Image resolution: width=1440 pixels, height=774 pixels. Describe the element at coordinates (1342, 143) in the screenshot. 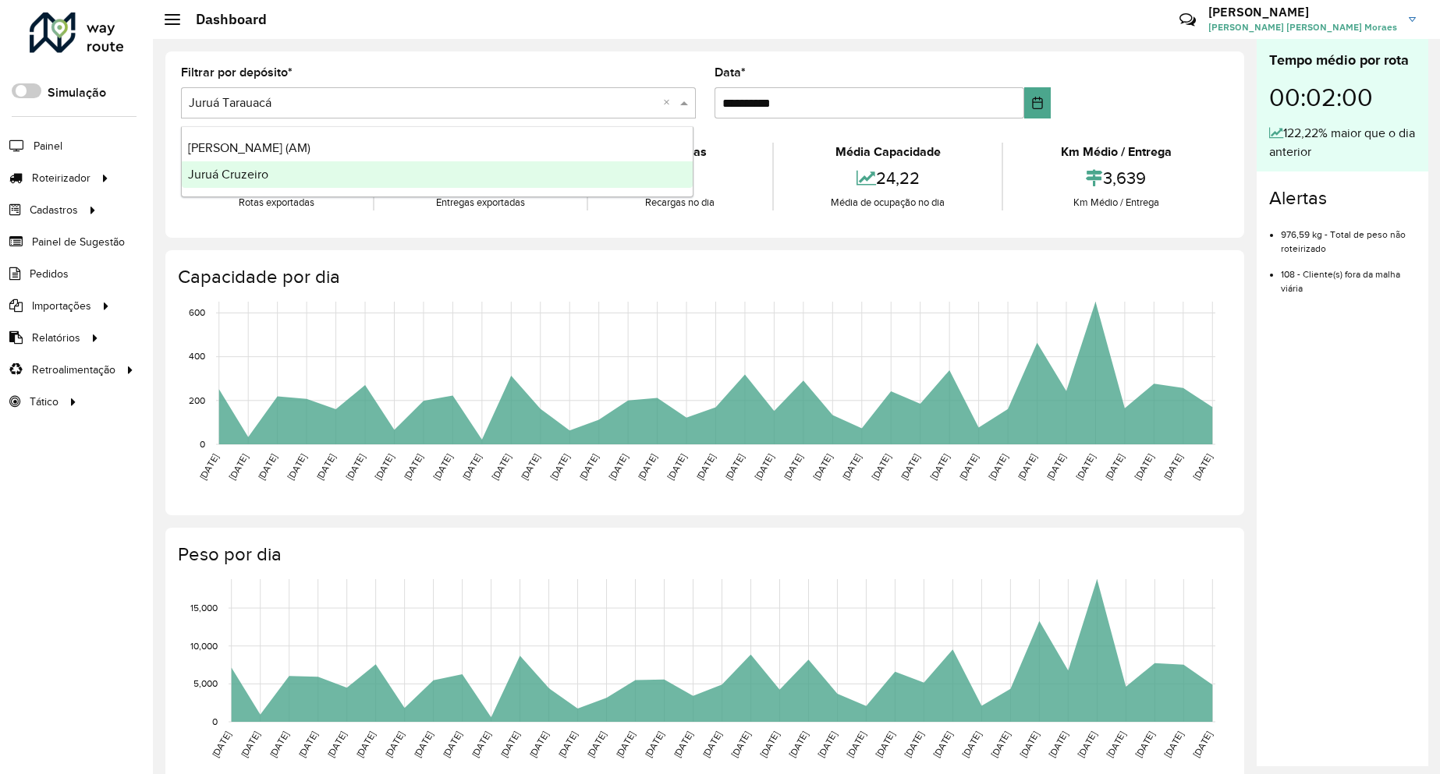

I see `div: 122,22% maior que o dia anterior` at that location.